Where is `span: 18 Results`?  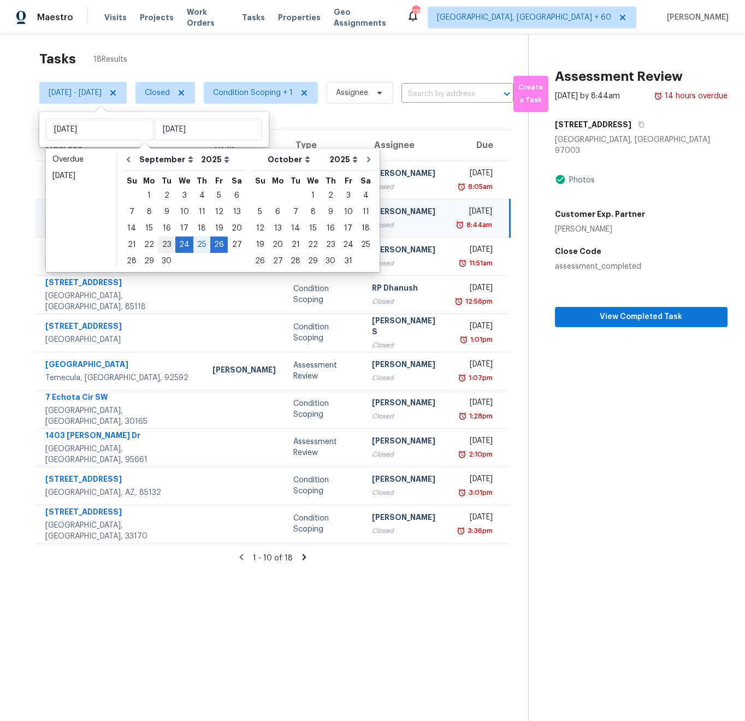
span: 18 Results is located at coordinates (110, 60).